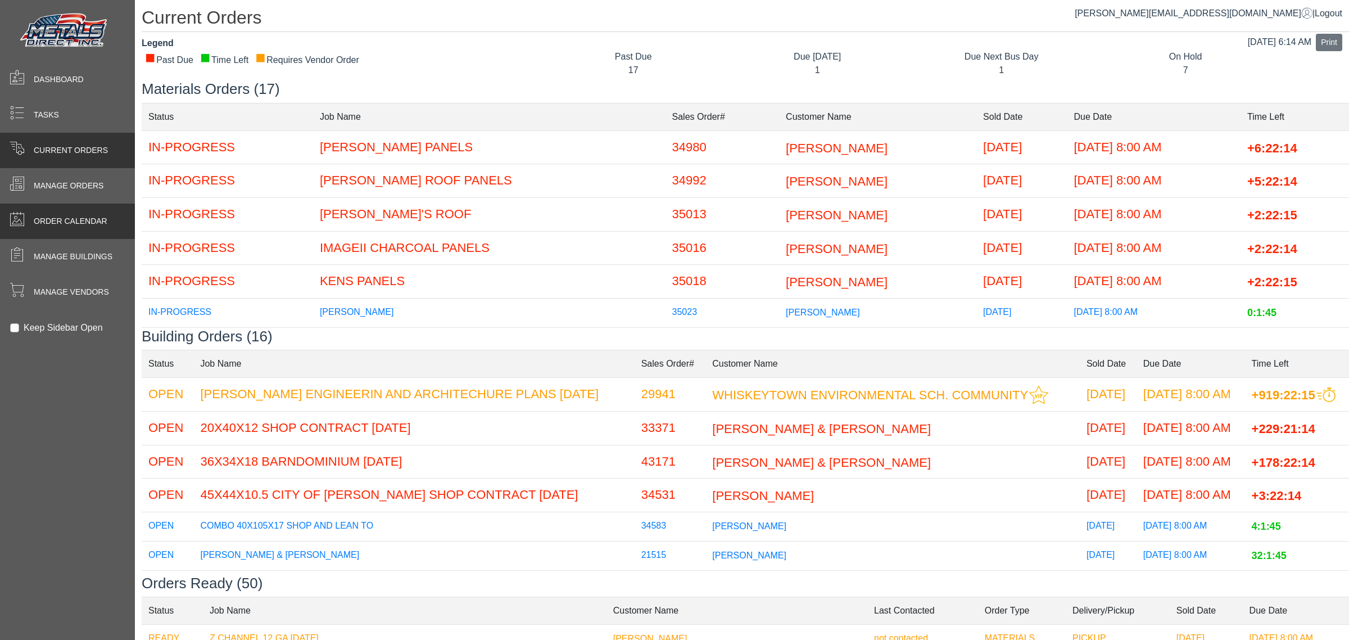 The width and height of the screenshot is (1349, 640). I want to click on h3: Orders Ready (50), so click(745, 583).